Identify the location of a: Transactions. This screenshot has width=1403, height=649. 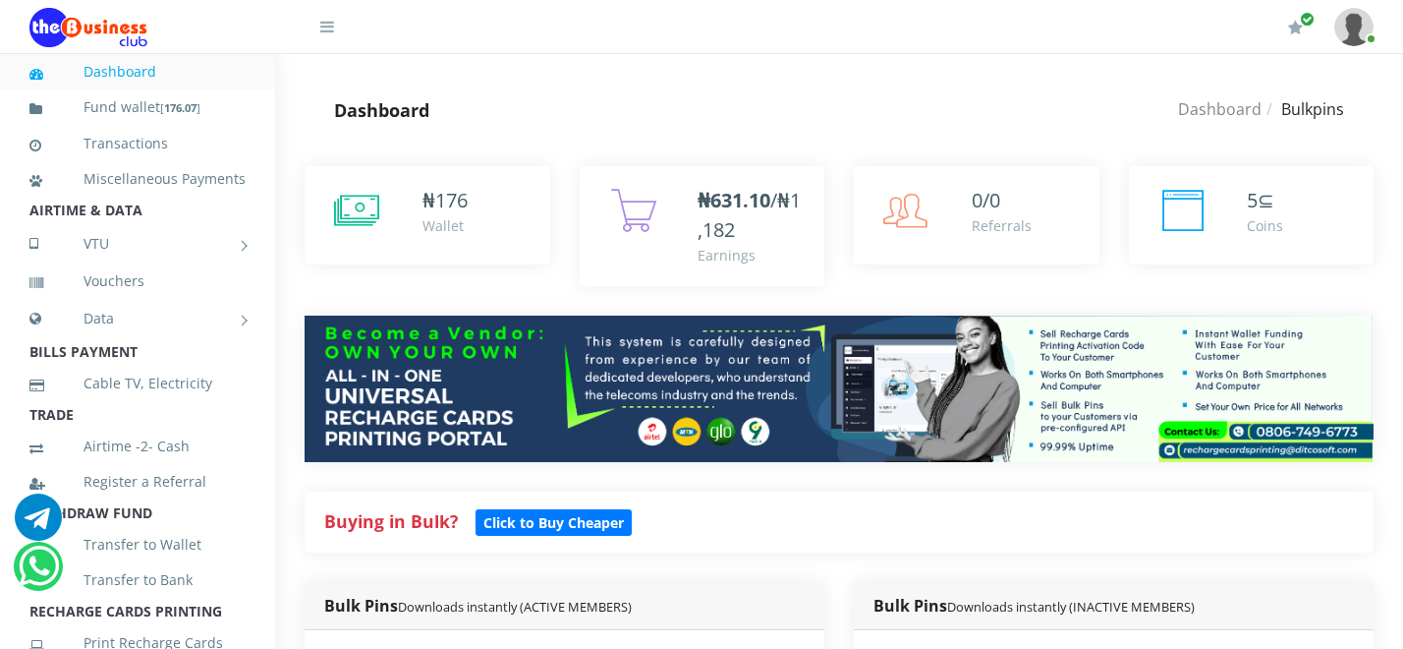
(138, 143).